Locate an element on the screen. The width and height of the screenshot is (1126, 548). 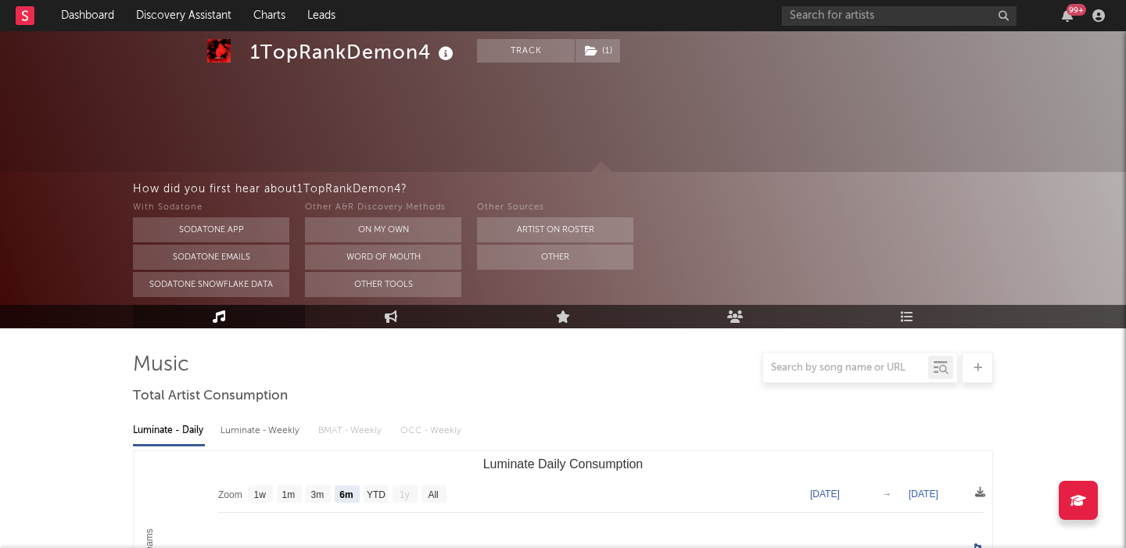
button: Sodatone Emails is located at coordinates (211, 257).